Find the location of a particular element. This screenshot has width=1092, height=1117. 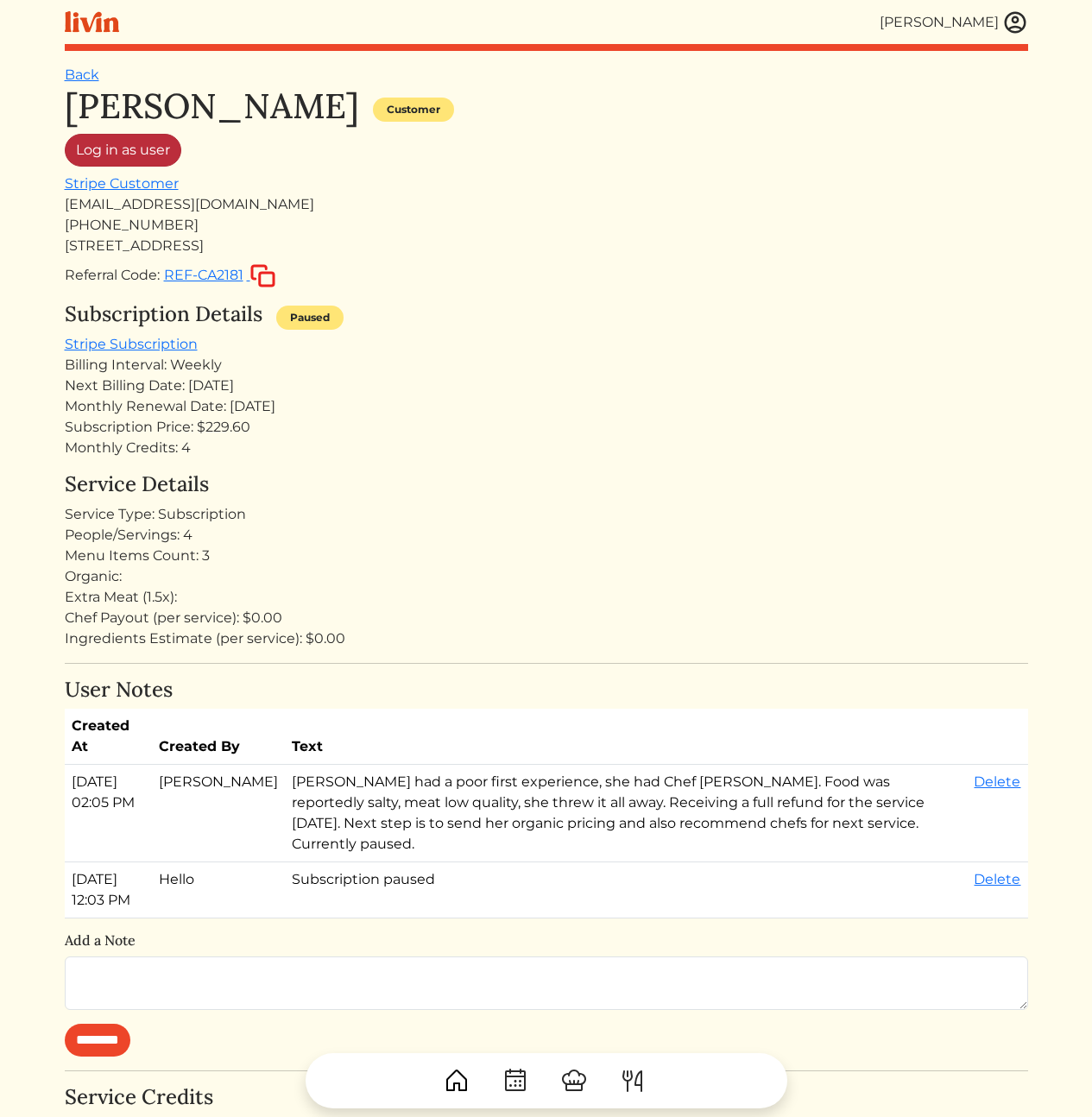

button: REF-CA2181 is located at coordinates (220, 276).